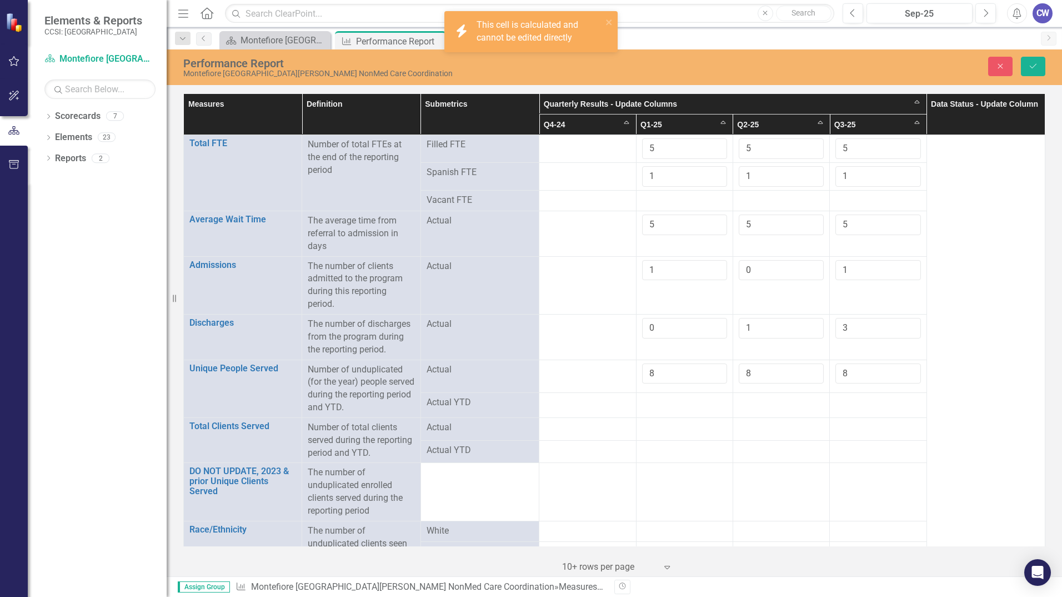  Describe the element at coordinates (1043, 13) in the screenshot. I see `button: CW` at that location.